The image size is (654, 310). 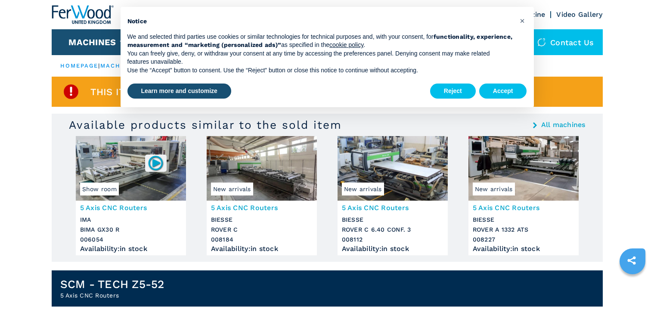 What do you see at coordinates (262, 195) in the screenshot?
I see `a: 5 Axis CNC Routers BIESSE ROVER CNew arrivals5 Axis CNC RoutersBIESSEROVER C008184Availability:in...` at bounding box center [262, 195].